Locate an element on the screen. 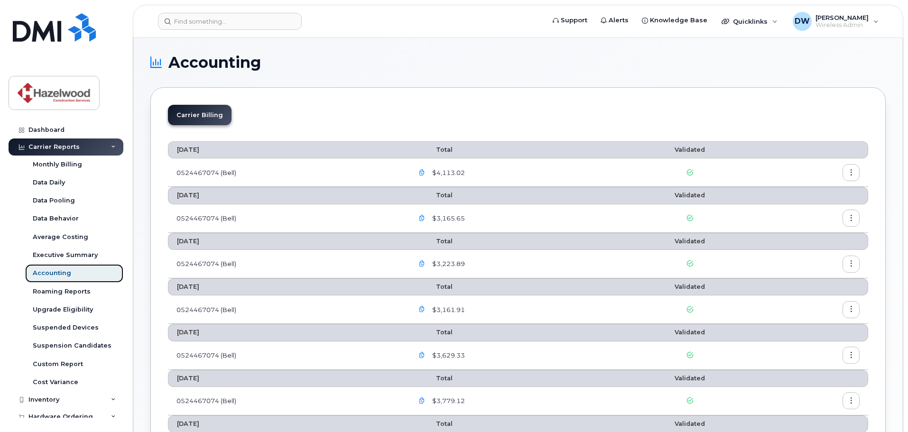 The height and width of the screenshot is (432, 908). span: $3,629.33 is located at coordinates (447, 355).